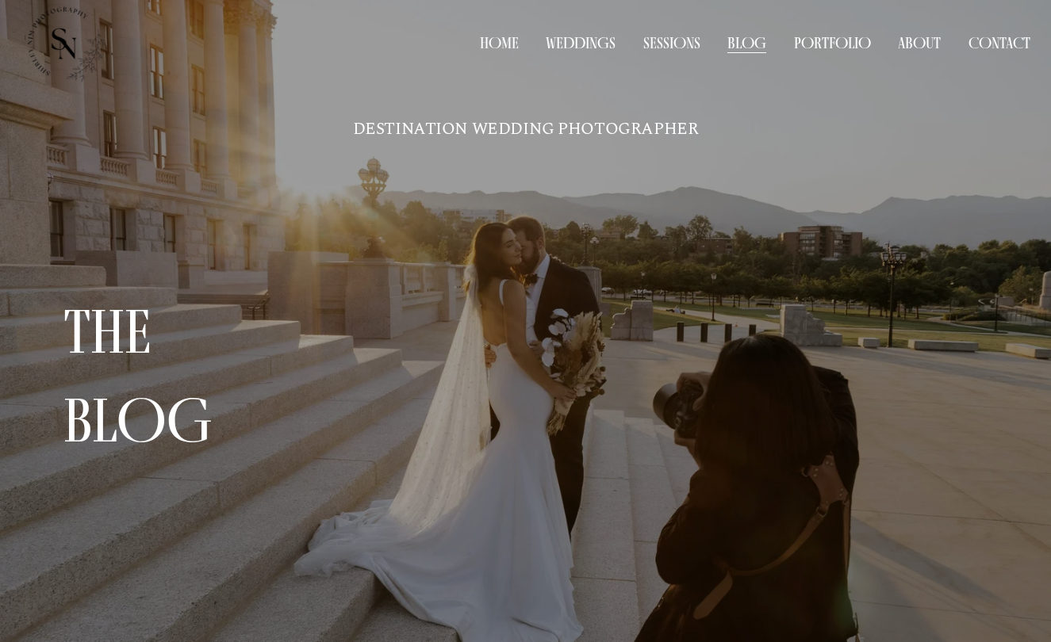  I want to click on a: folder dropdown, so click(832, 43).